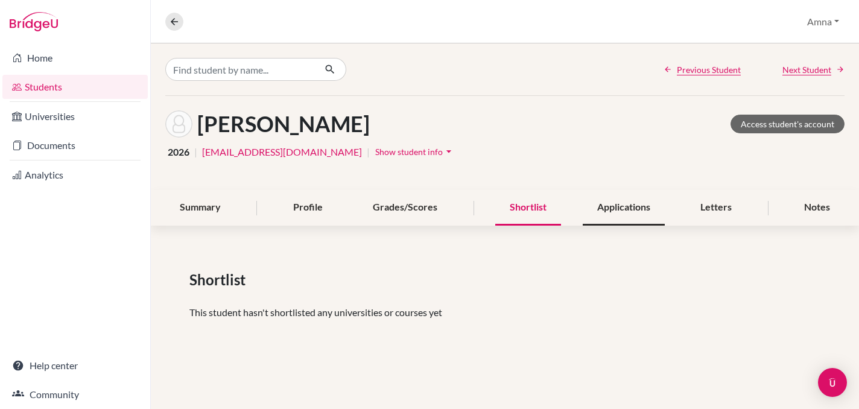  Describe the element at coordinates (34, 22) in the screenshot. I see `img: Bridge-U` at that location.